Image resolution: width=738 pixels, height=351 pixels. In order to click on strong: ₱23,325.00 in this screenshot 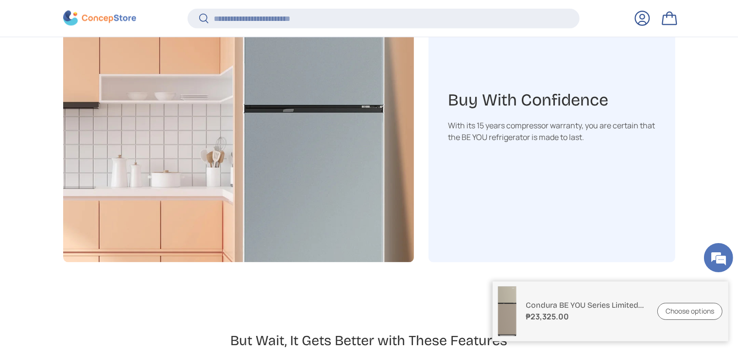, I will do `click(586, 316)`.